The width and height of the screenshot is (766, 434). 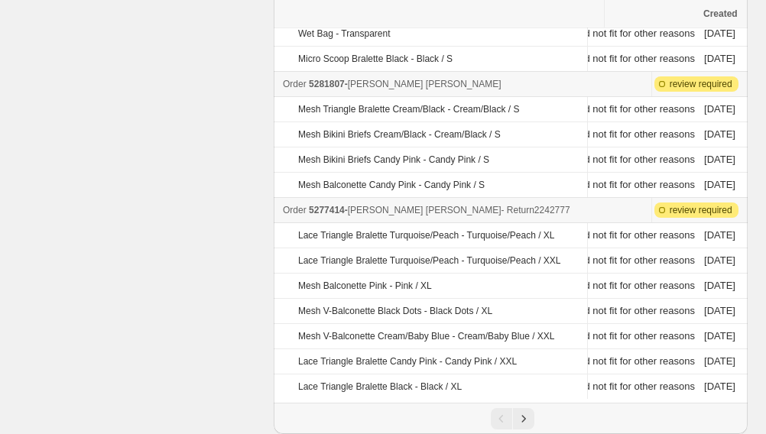 What do you see at coordinates (408, 362) in the screenshot?
I see `p: Lace Triangle Bralette Candy Pink - Candy Pink / XXL` at bounding box center [408, 362].